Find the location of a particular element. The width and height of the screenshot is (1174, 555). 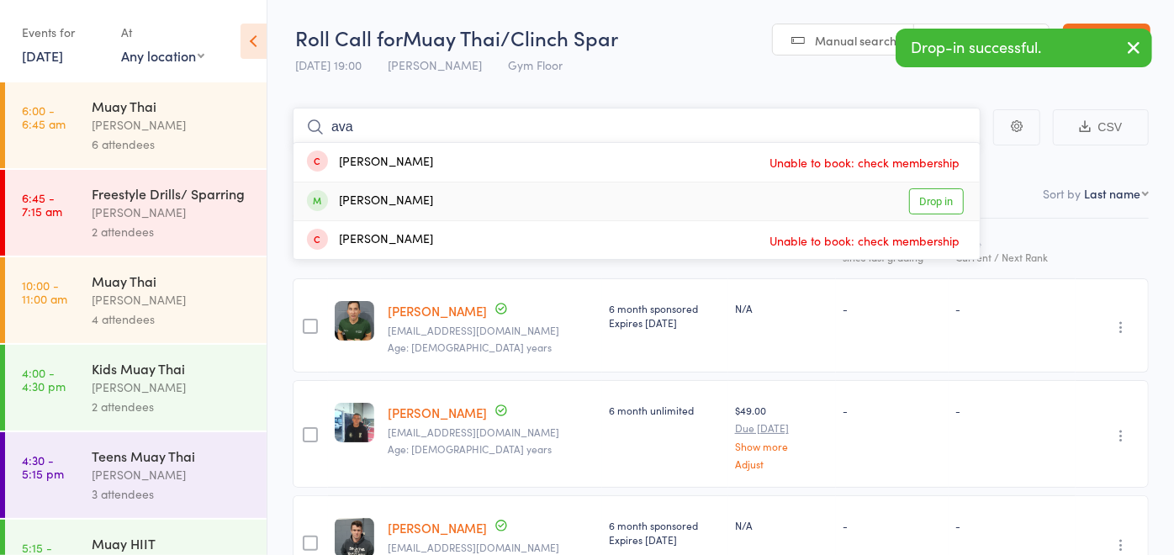

div: At is located at coordinates (162, 32).